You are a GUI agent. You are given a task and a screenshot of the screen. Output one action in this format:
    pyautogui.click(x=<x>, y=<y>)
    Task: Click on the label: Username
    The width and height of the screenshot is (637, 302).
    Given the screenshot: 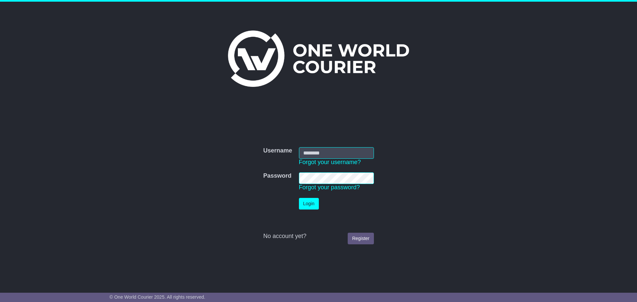 What is the action you would take?
    pyautogui.click(x=277, y=151)
    